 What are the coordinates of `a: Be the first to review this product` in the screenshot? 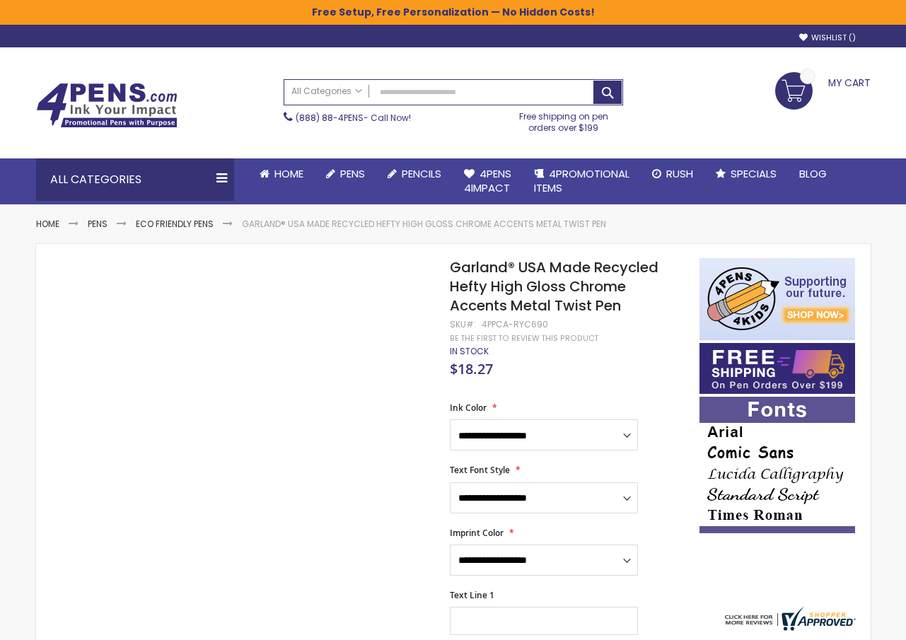 It's located at (524, 338).